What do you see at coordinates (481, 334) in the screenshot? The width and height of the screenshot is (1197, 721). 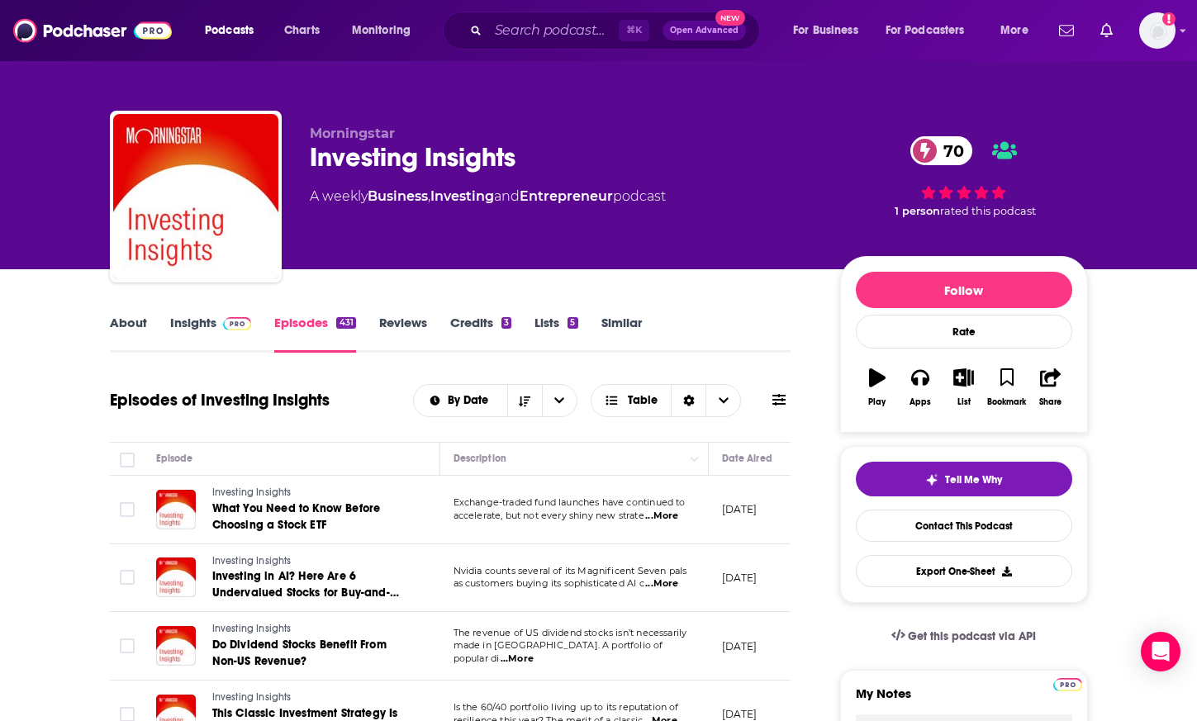 I see `a: Credits3` at bounding box center [481, 334].